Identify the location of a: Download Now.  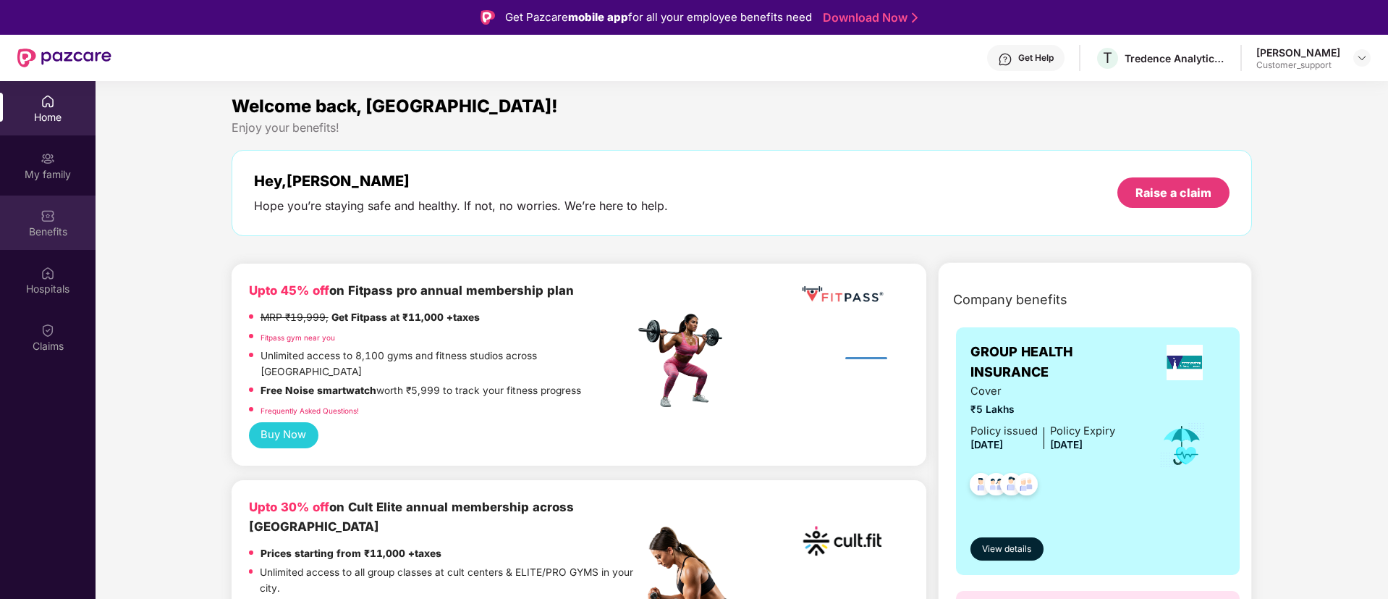
(868, 17).